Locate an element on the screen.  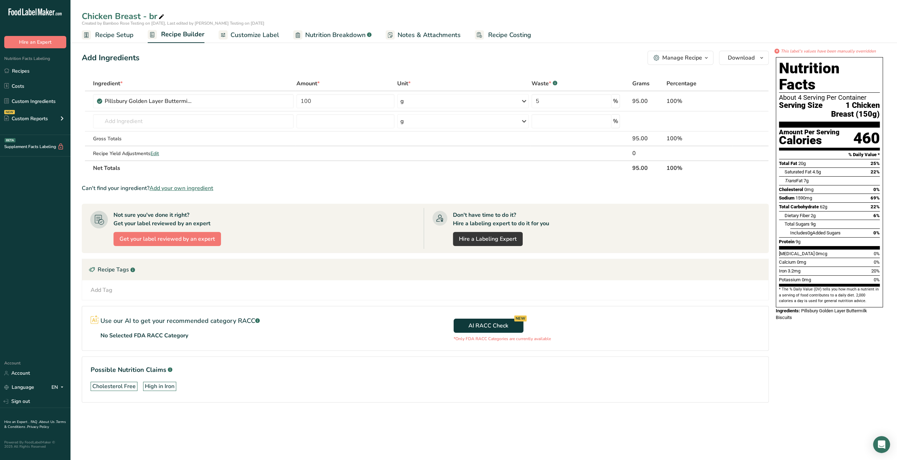
span: Sodium is located at coordinates (787, 198).